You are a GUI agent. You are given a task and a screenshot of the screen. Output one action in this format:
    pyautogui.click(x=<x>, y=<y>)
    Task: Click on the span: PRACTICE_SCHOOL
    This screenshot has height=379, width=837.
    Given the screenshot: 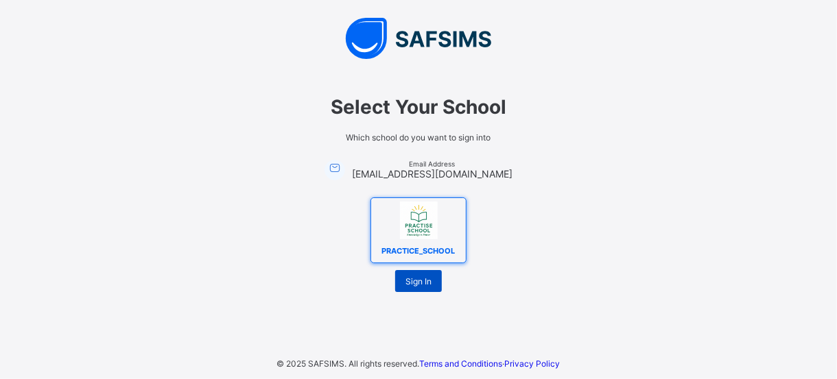 What is the action you would take?
    pyautogui.click(x=419, y=251)
    